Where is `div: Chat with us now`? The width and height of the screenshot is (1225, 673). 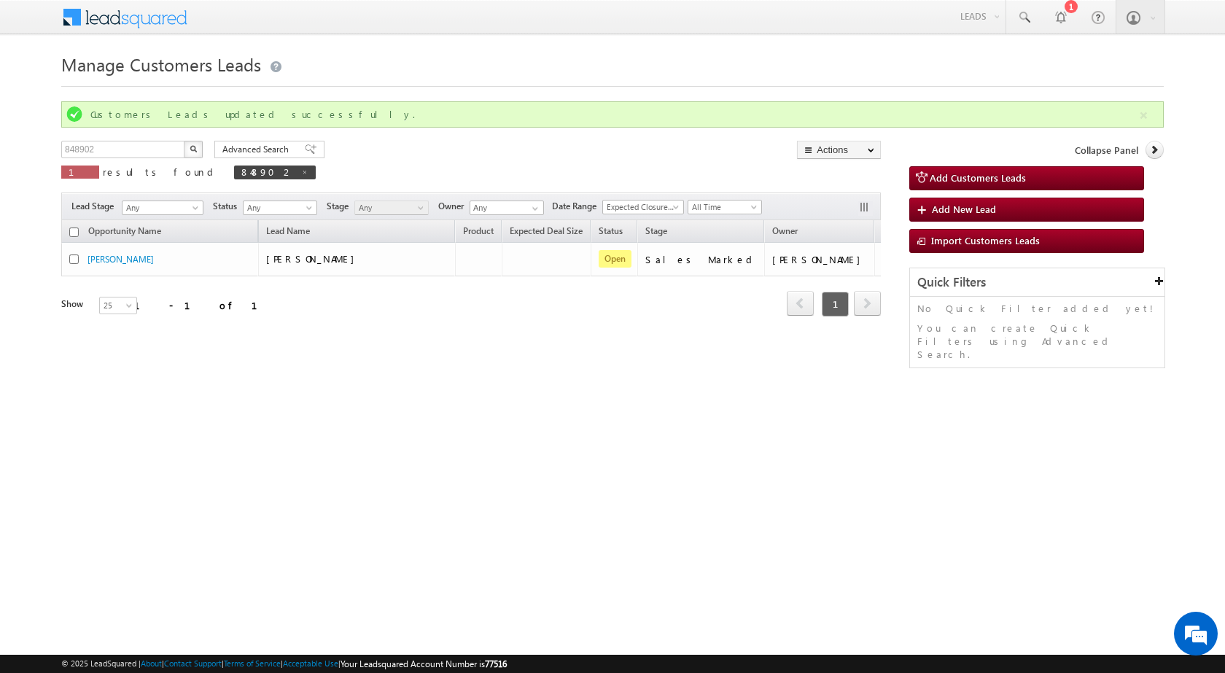 div: Chat with us now is located at coordinates (160, 86).